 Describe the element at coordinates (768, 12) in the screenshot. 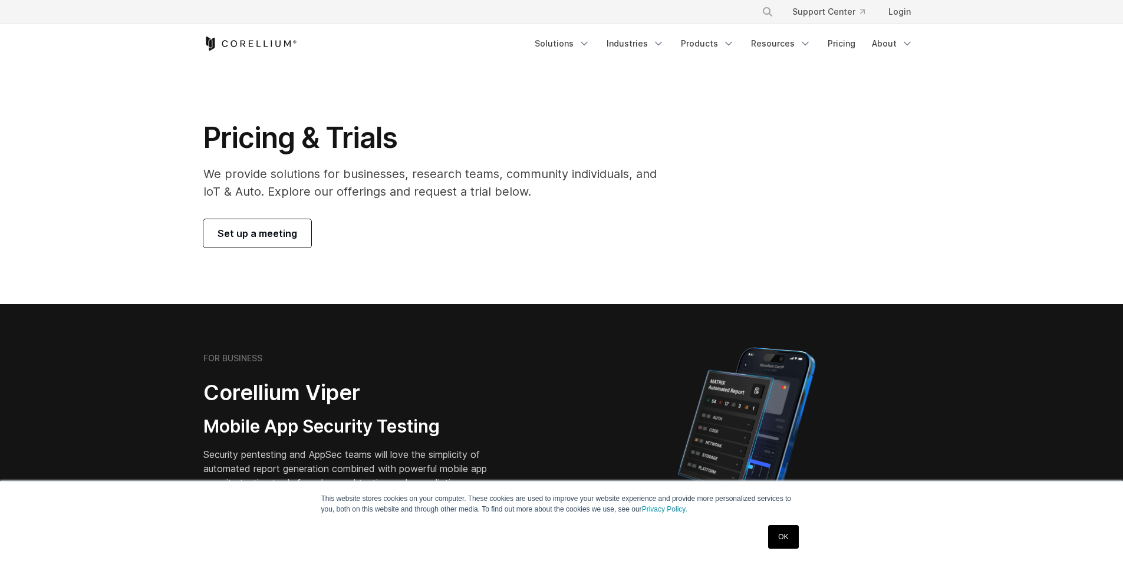

I see `button: Search` at that location.